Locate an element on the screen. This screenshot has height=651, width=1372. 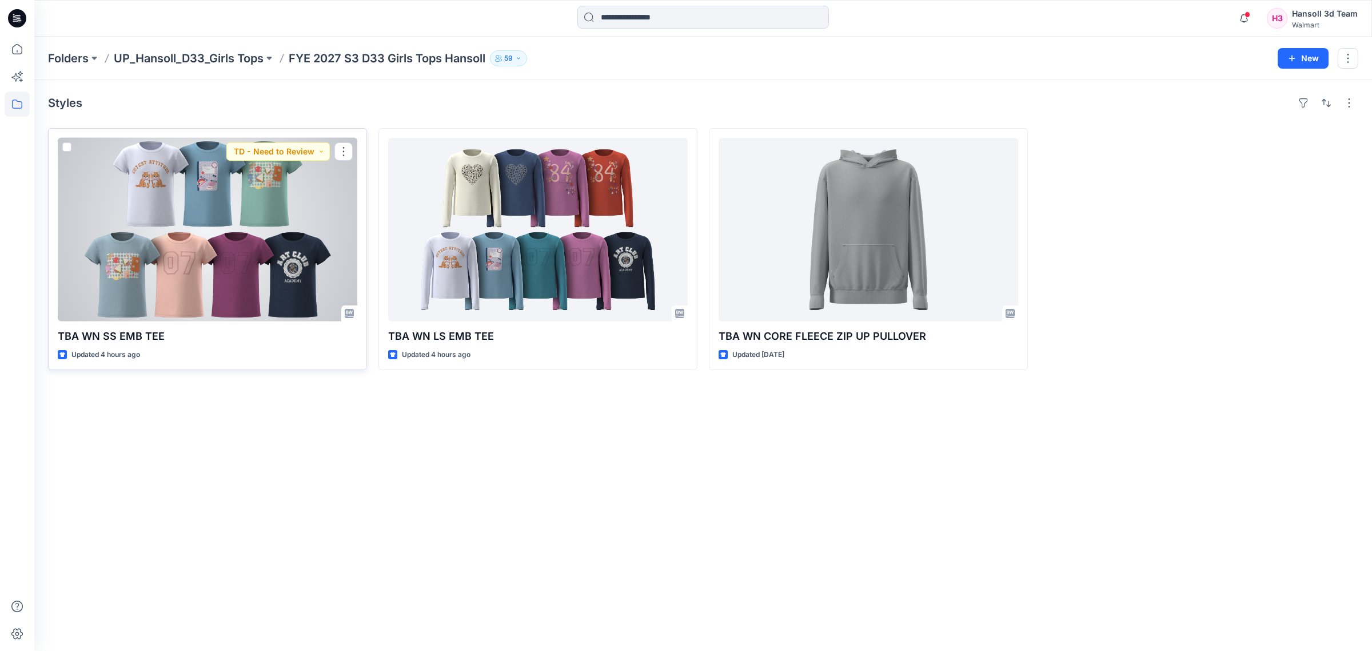
a: TBA WN CORE FLEECE ZIP UP PULLOVER is located at coordinates (869, 229).